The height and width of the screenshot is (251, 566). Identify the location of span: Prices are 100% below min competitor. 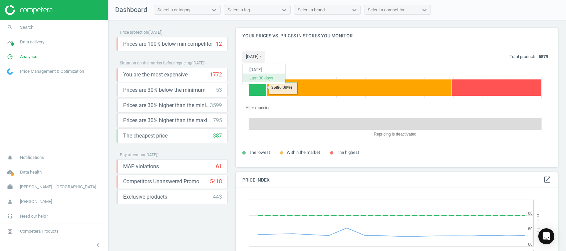
(168, 44).